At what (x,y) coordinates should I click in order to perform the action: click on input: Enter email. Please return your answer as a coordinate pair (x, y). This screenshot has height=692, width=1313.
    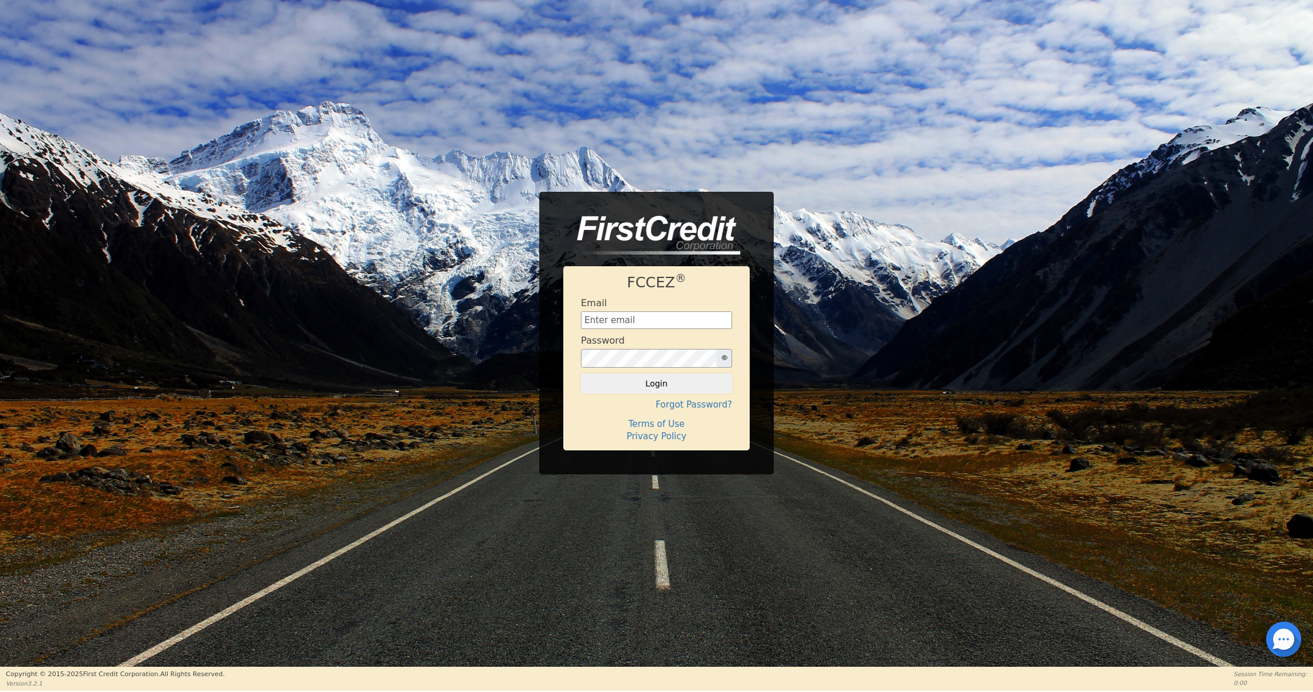
    Looking at the image, I should click on (657, 320).